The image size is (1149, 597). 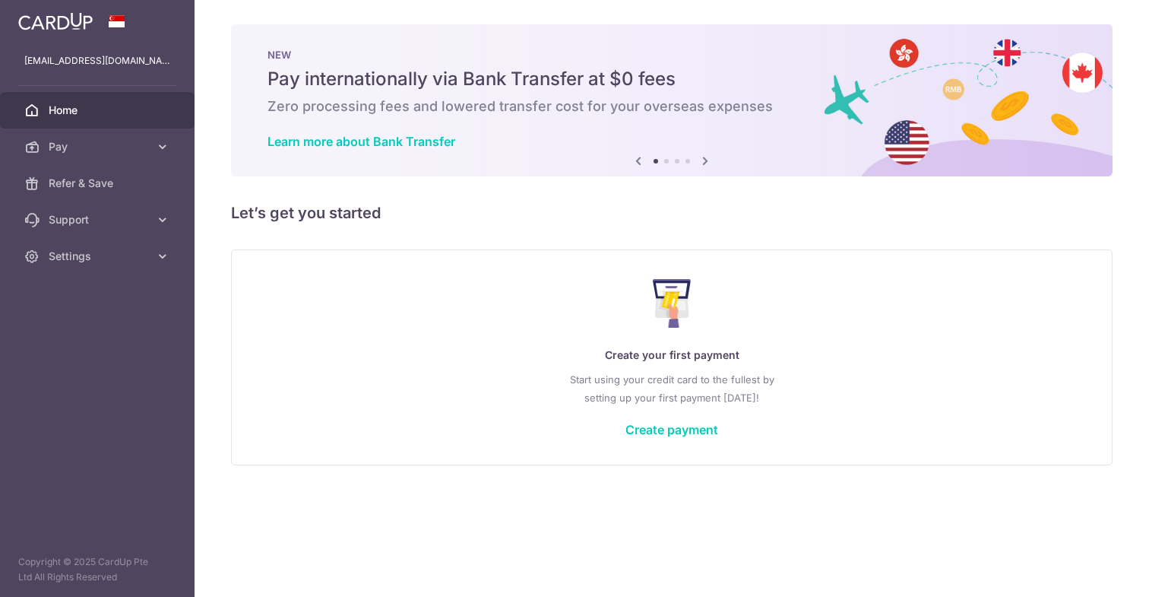 What do you see at coordinates (672, 79) in the screenshot?
I see `h5: Pay internationally via Bank Transfer at $0 fees` at bounding box center [672, 79].